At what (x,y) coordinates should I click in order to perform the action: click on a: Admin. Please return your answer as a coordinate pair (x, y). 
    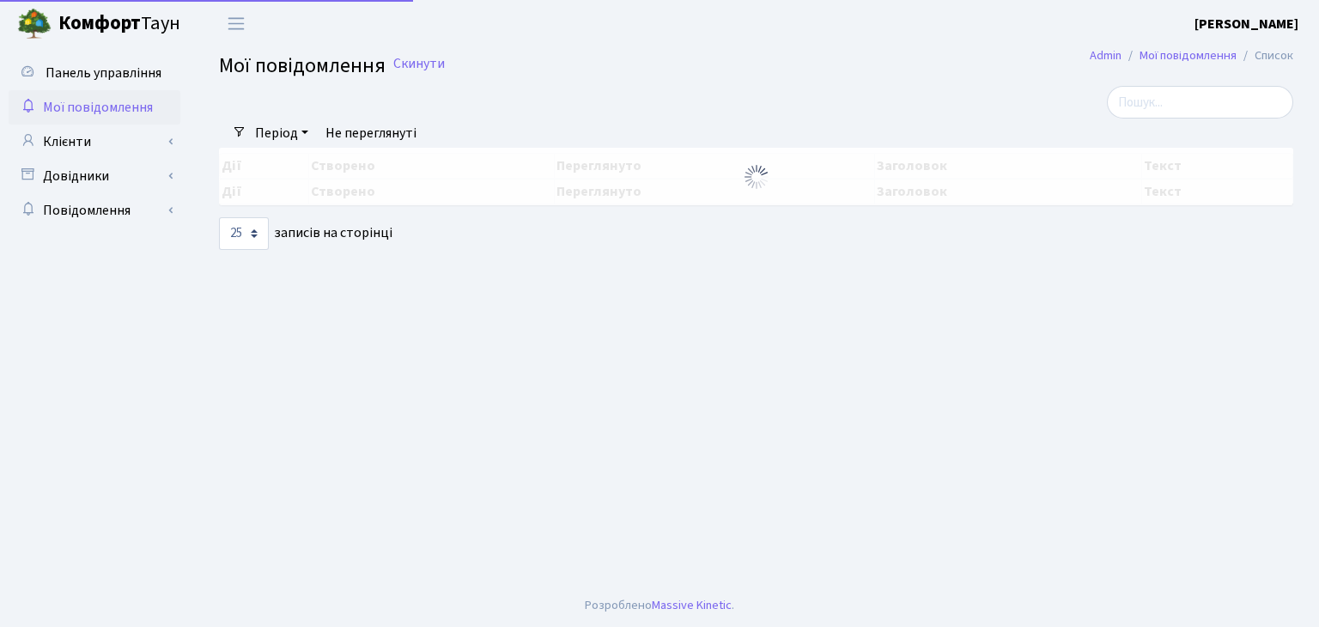
    Looking at the image, I should click on (1106, 55).